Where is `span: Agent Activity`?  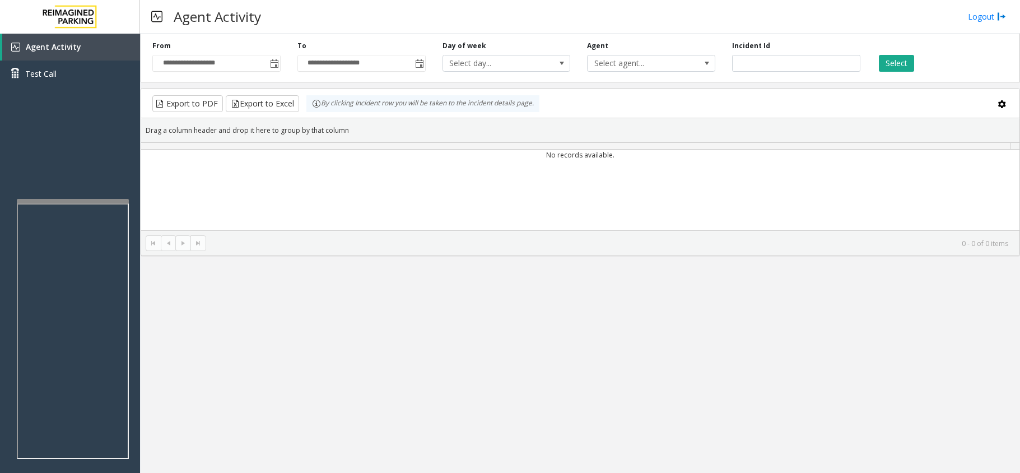
span: Agent Activity is located at coordinates (53, 46).